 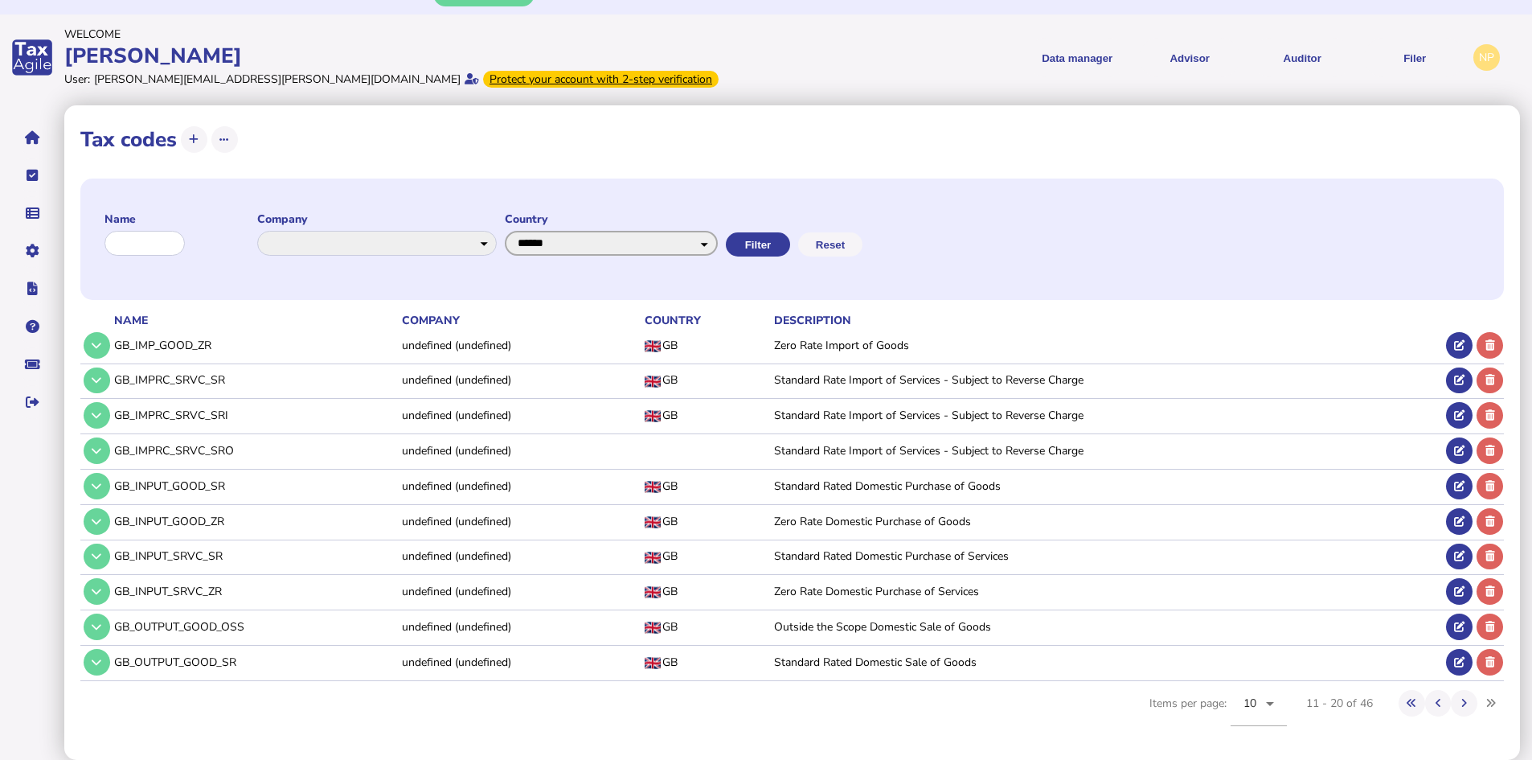 I want to click on td: Zero Rate Import of Goods, so click(x=1107, y=345).